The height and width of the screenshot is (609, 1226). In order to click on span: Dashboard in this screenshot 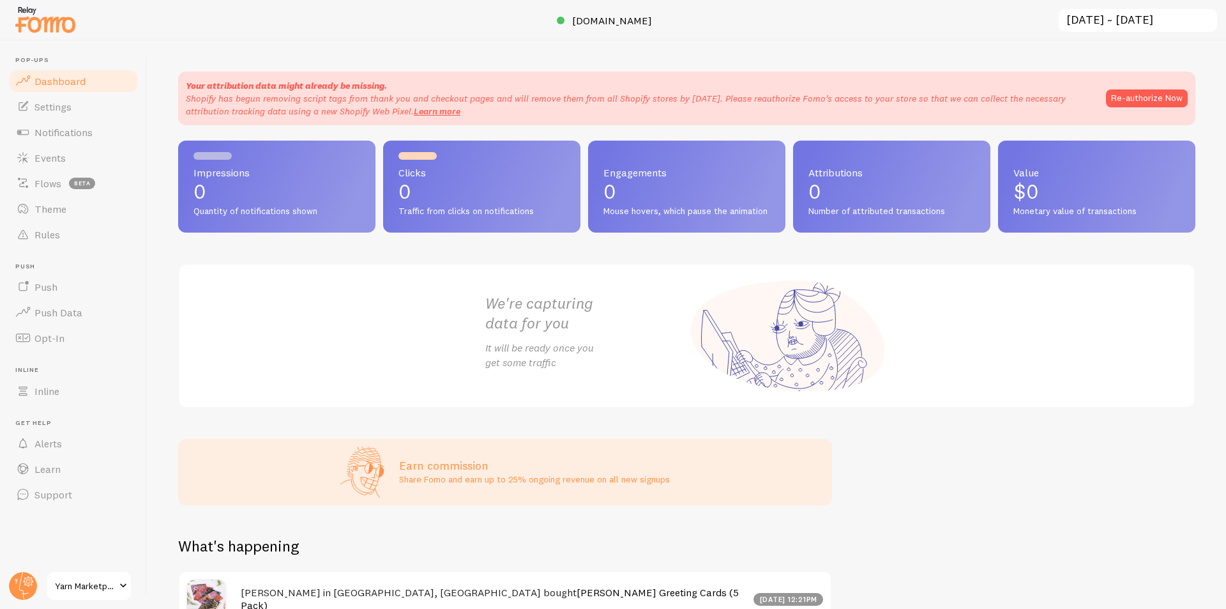, I will do `click(60, 81)`.